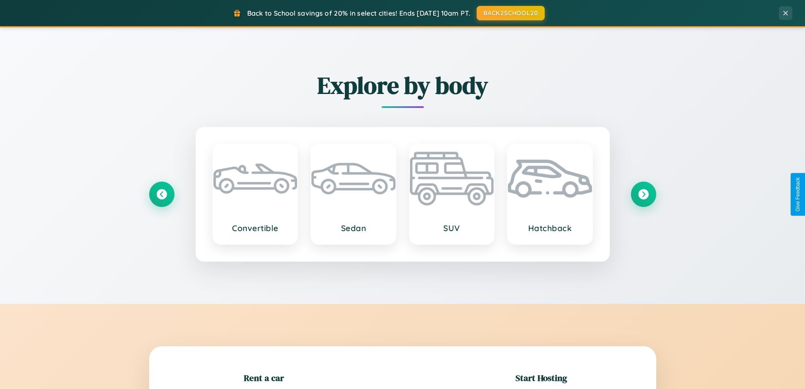  I want to click on h2: Rent a car, so click(264, 377).